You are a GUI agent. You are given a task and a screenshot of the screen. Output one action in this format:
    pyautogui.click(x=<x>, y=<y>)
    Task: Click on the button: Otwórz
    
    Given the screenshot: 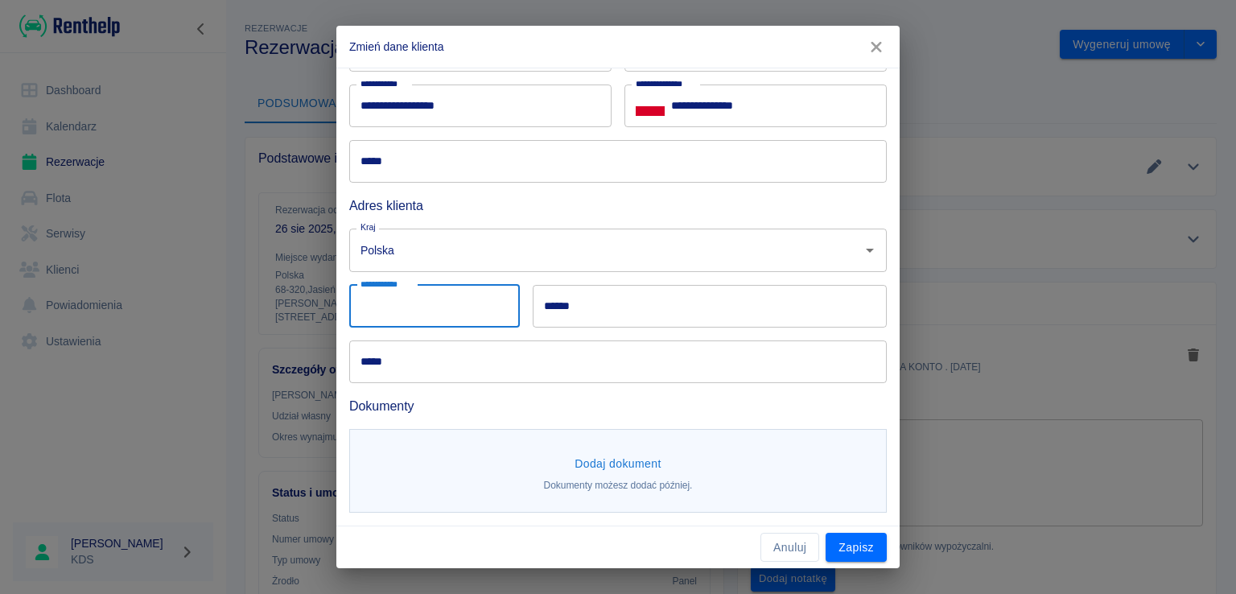 What is the action you would take?
    pyautogui.click(x=870, y=250)
    